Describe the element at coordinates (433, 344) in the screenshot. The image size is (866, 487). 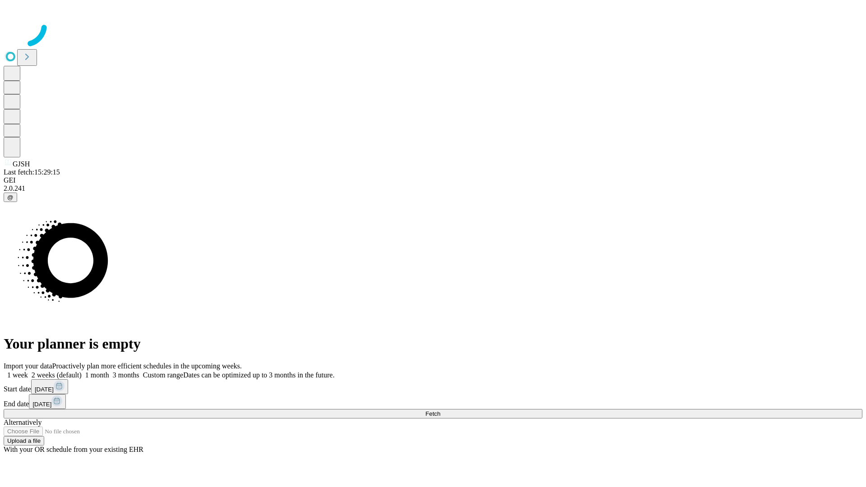
I see `h1: Your planner is empty` at that location.